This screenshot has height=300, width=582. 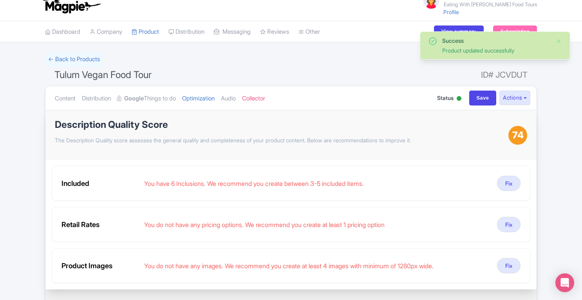 I want to click on button: Actions, so click(x=514, y=97).